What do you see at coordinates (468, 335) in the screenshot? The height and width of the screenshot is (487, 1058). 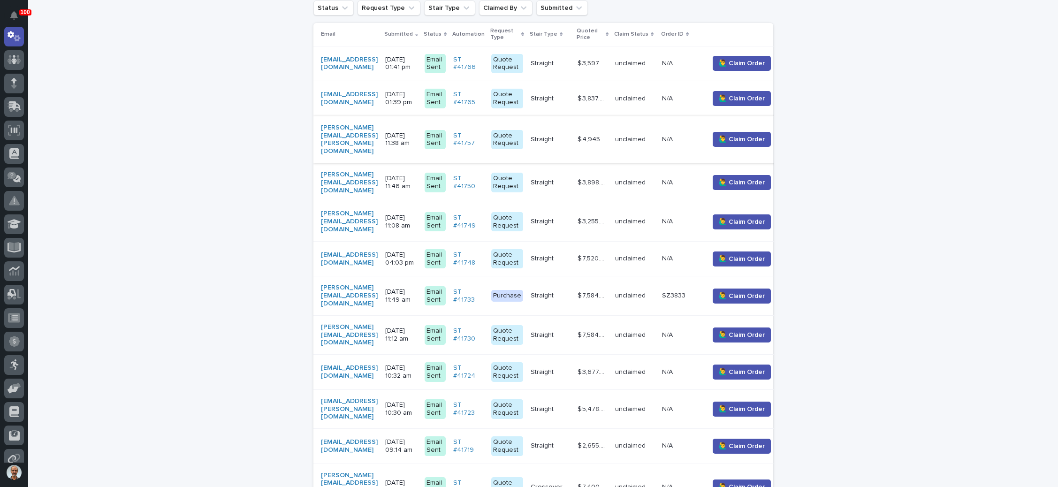 I see `a: ST #41730` at bounding box center [468, 335].